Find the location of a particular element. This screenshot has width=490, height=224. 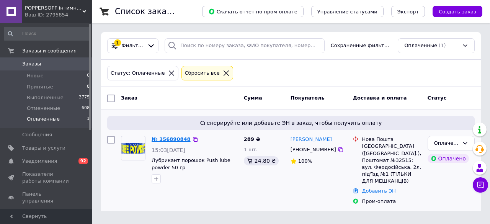

span: 1 шт. is located at coordinates (251, 149).